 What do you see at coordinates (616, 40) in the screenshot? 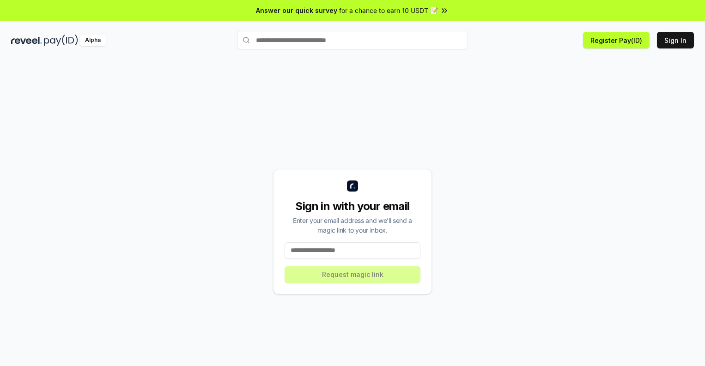
I see `button: Register Pay(ID)` at bounding box center [616, 40].